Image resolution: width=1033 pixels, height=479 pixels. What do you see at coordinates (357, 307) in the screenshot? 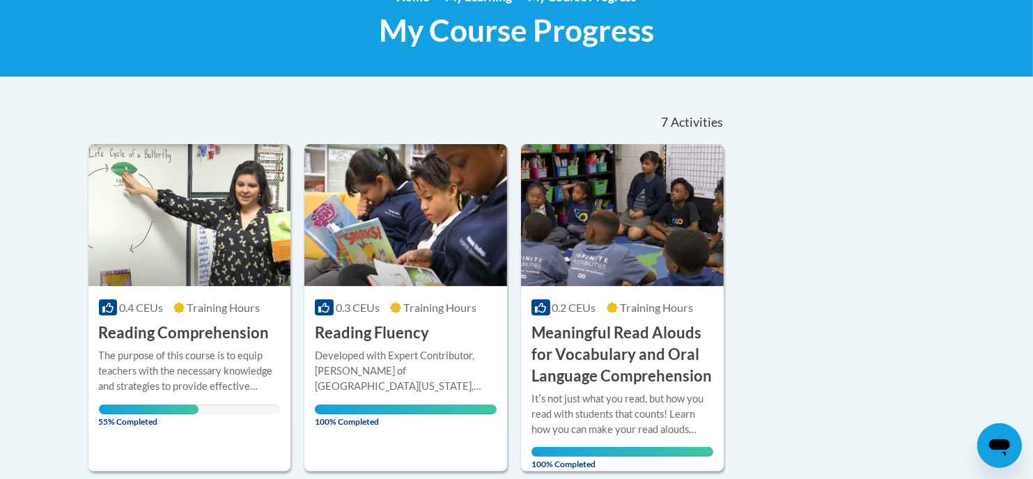
I see `span: 0.3 CEUs` at bounding box center [357, 307].